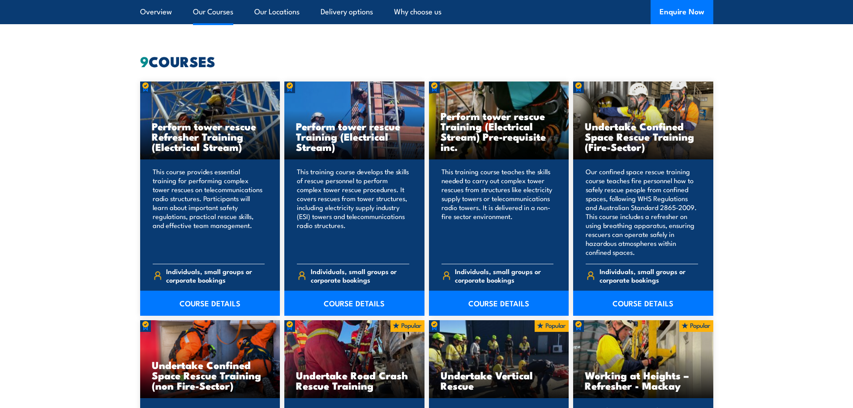 The image size is (853, 408). Describe the element at coordinates (498, 212) in the screenshot. I see `p: This training course teaches the skills needed to carry out complex tower rescues from structures...` at that location.